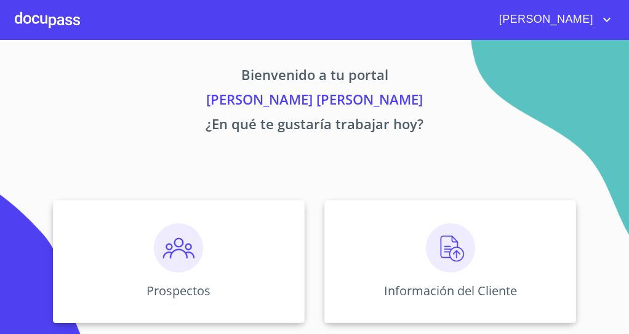 The image size is (629, 334). Describe the element at coordinates (178, 290) in the screenshot. I see `p: Prospectos` at that location.